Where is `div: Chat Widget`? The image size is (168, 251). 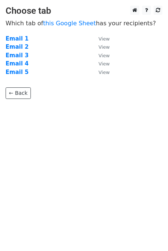 div: Chat Widget is located at coordinates (150, 234).